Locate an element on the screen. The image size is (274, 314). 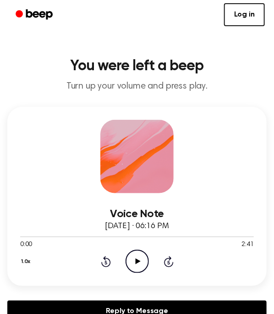
a: Beep is located at coordinates (35, 15).